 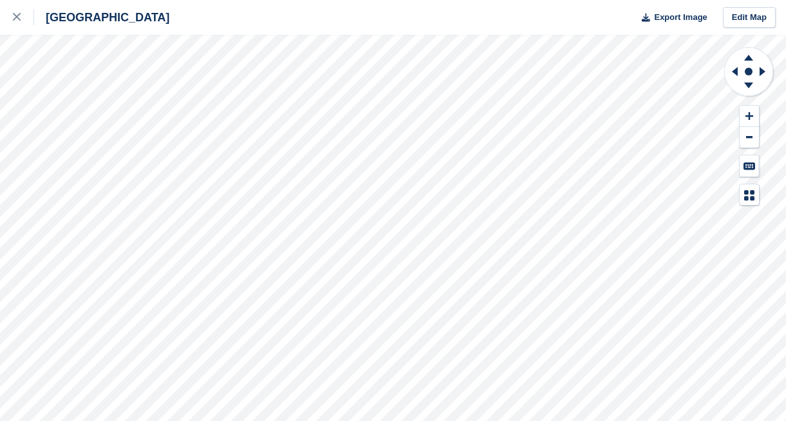 What do you see at coordinates (750, 137) in the screenshot?
I see `button: Zoom Out` at bounding box center [750, 137].